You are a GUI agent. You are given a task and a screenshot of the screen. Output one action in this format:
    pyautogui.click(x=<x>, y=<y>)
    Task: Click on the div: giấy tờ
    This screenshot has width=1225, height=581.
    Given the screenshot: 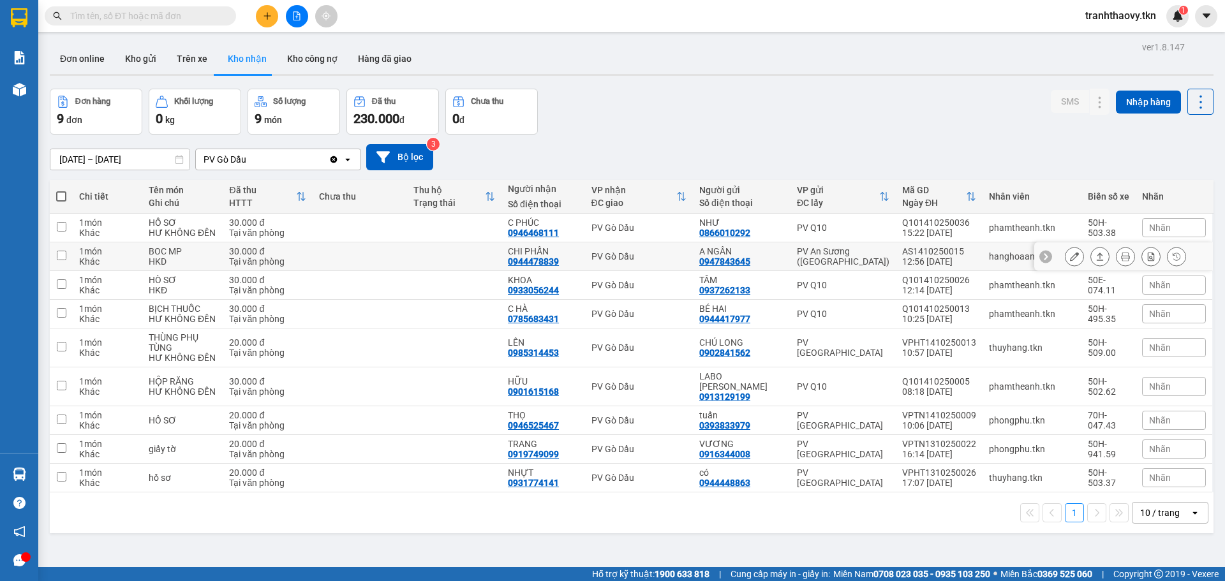 What is the action you would take?
    pyautogui.click(x=182, y=449)
    